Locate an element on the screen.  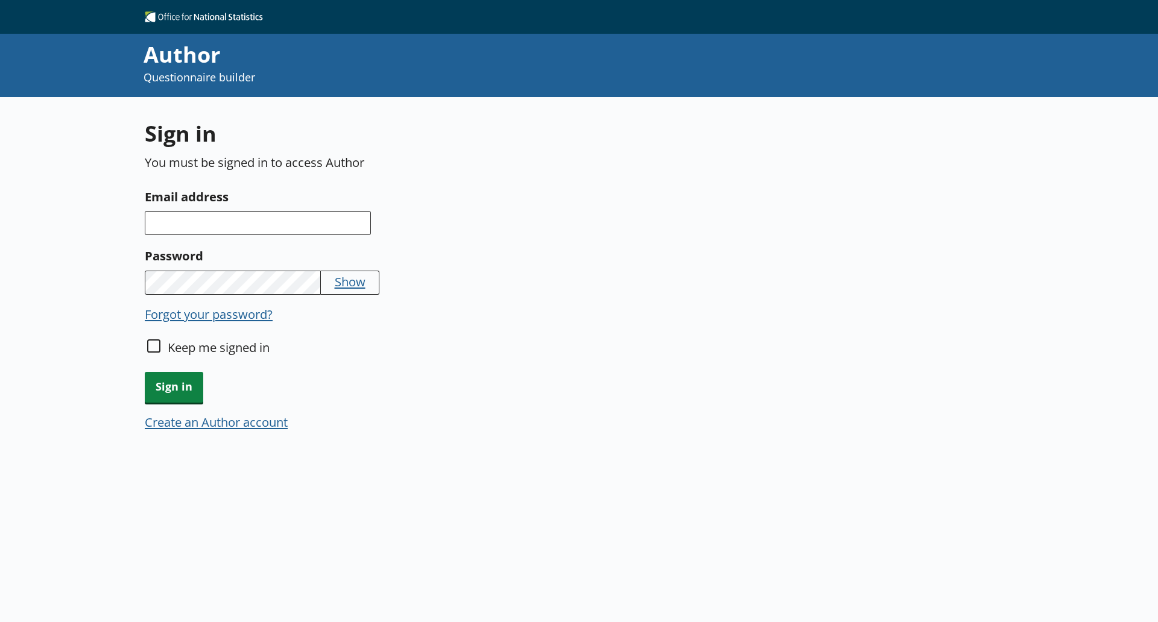
div: Author is located at coordinates (461, 55).